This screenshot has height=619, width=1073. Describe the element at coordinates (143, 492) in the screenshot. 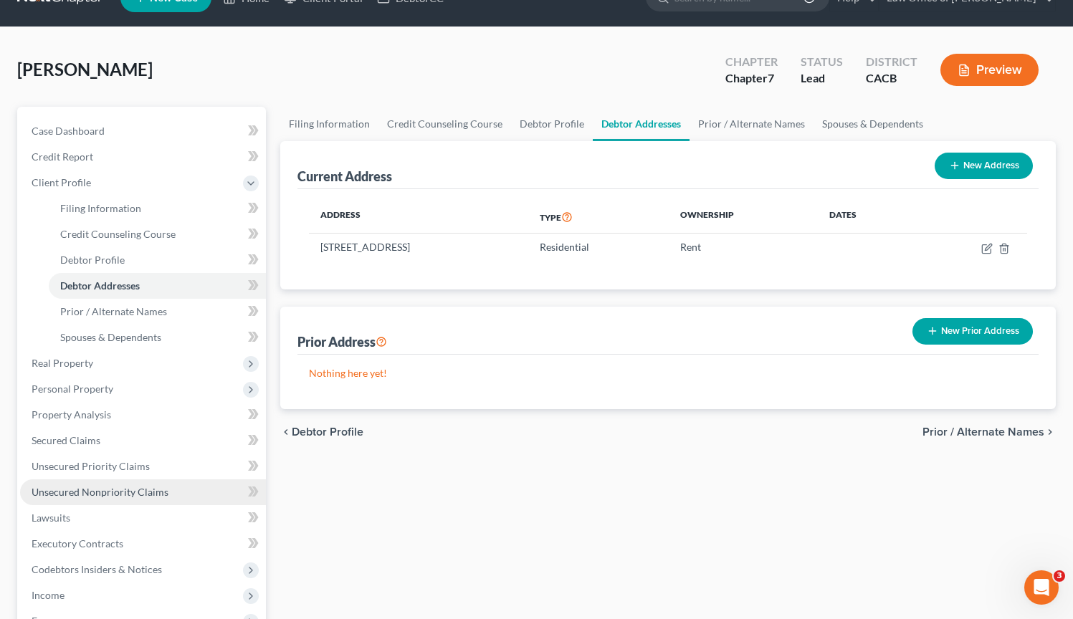

I see `a: Unsecured Nonpriority Claims` at that location.